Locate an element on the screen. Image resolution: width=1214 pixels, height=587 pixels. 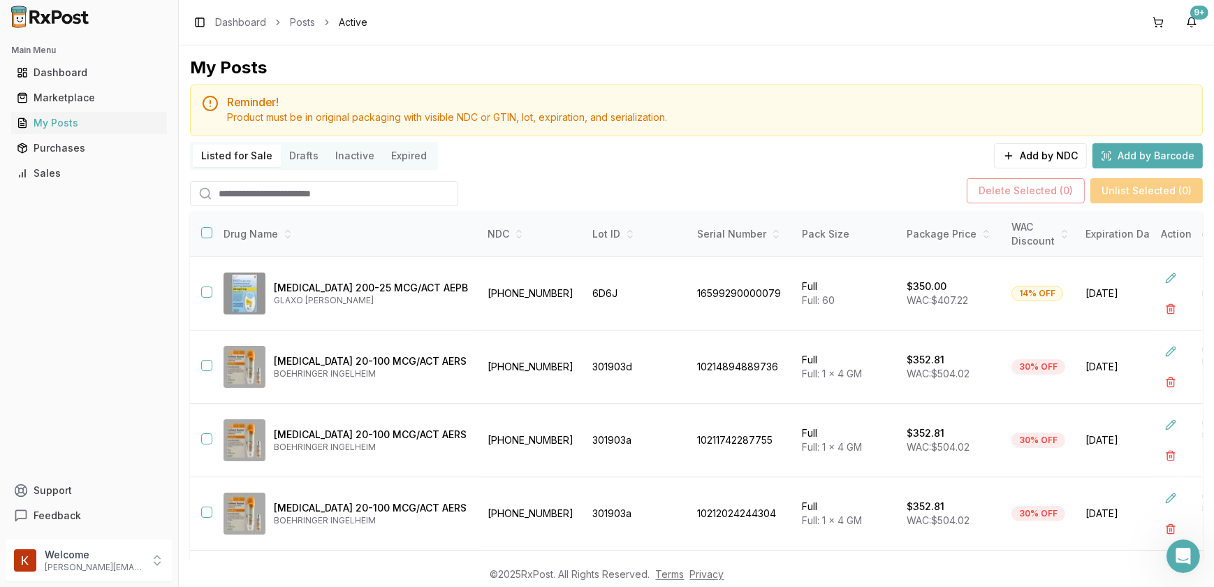
a: Privacy is located at coordinates (707, 574).